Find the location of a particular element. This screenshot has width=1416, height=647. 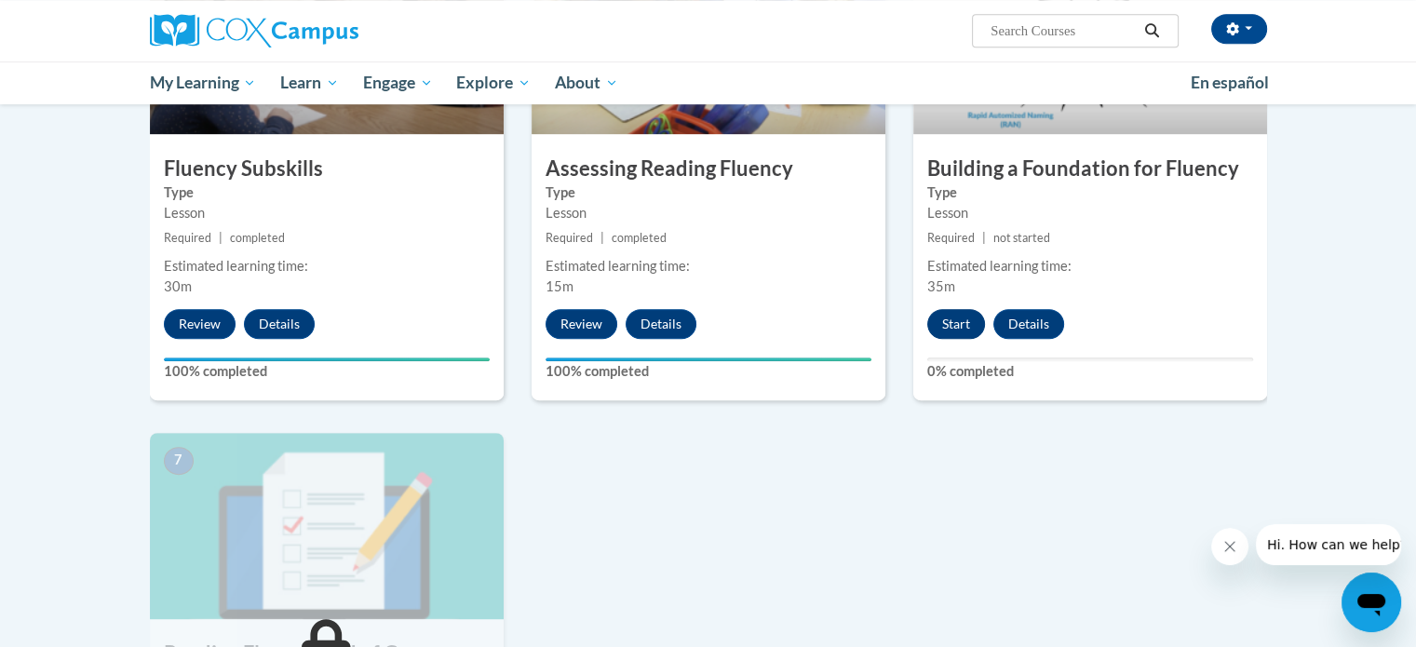

a: En español is located at coordinates (1230, 83).